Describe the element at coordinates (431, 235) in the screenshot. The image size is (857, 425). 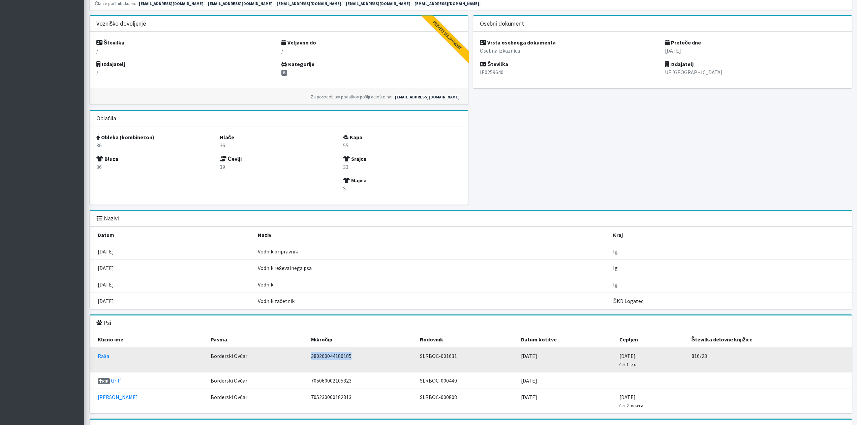
I see `th: Naziv` at that location.